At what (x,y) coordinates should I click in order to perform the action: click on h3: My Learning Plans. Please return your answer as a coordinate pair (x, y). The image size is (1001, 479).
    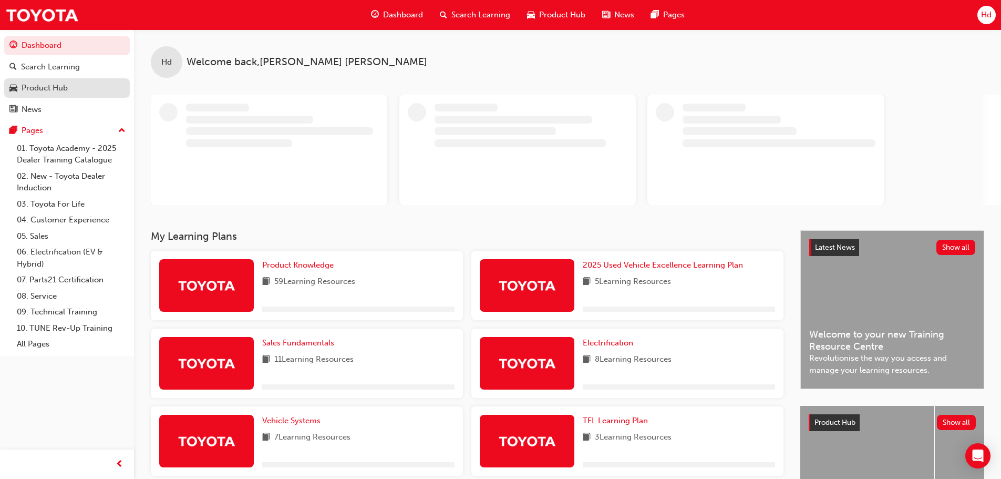
    Looking at the image, I should click on (467, 236).